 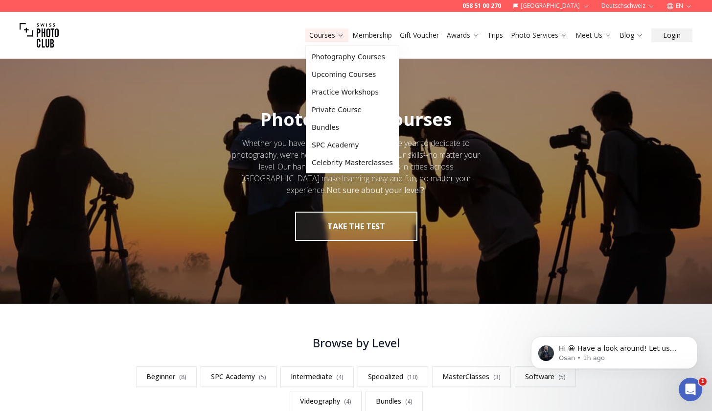 I want to click on a: Practice Workshops, so click(x=352, y=92).